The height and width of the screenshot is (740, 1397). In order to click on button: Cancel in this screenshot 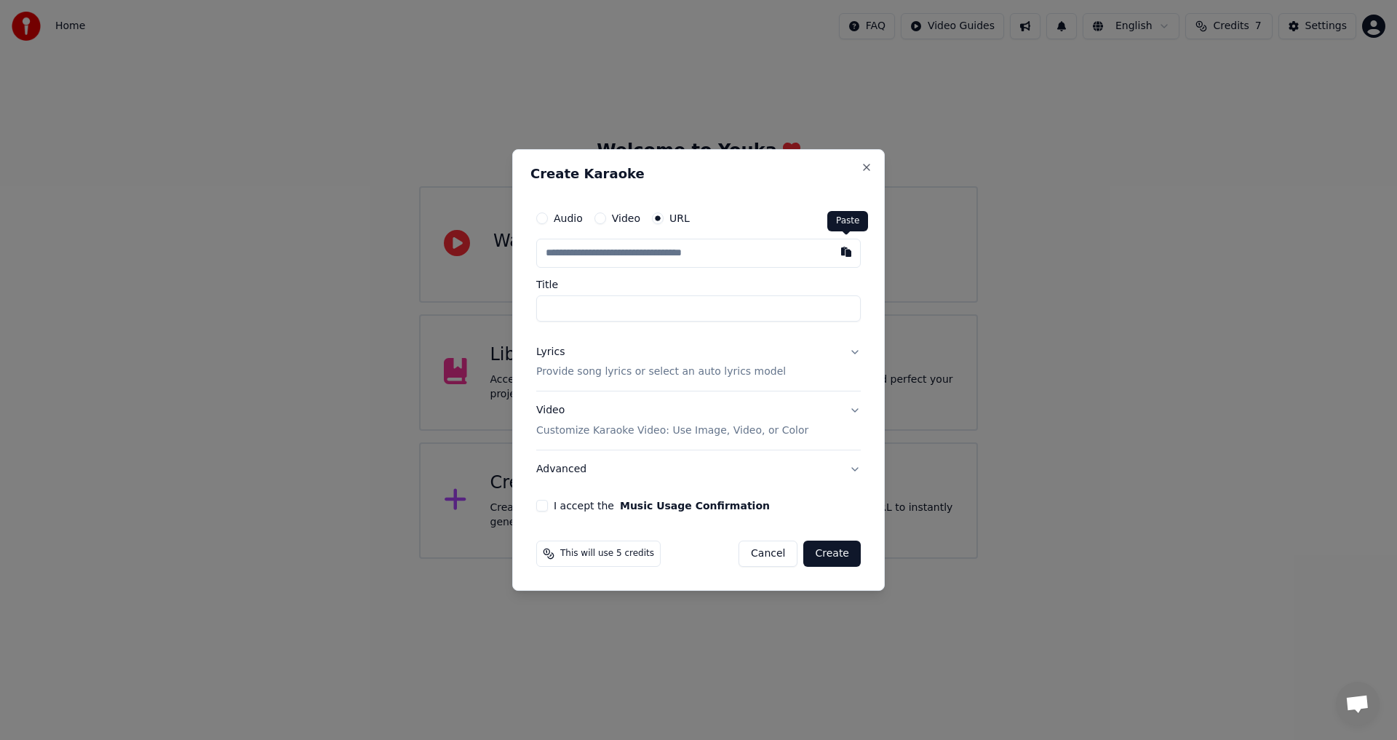, I will do `click(768, 554)`.